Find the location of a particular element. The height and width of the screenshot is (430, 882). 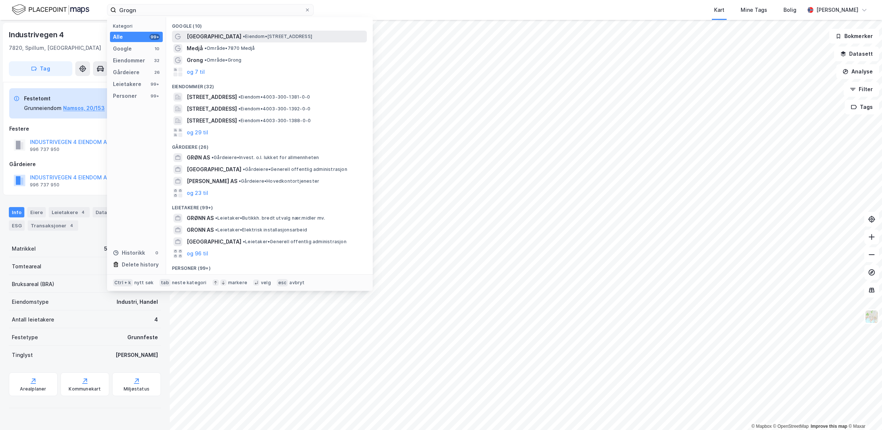

span: Gårdeiere • Generell offentlig administrasjon is located at coordinates (295, 169).